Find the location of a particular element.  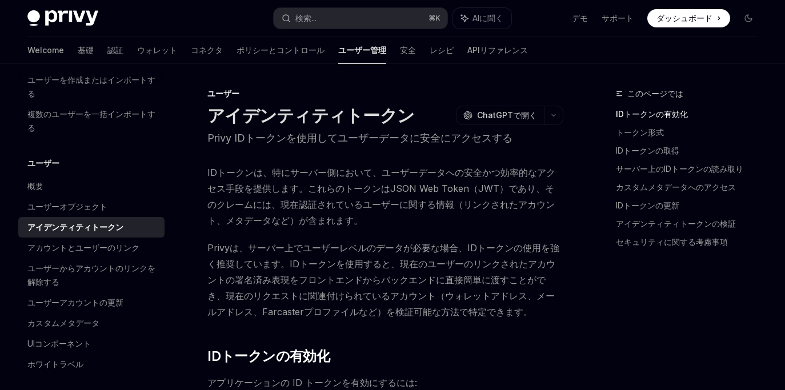

a: サポート is located at coordinates (618, 18).